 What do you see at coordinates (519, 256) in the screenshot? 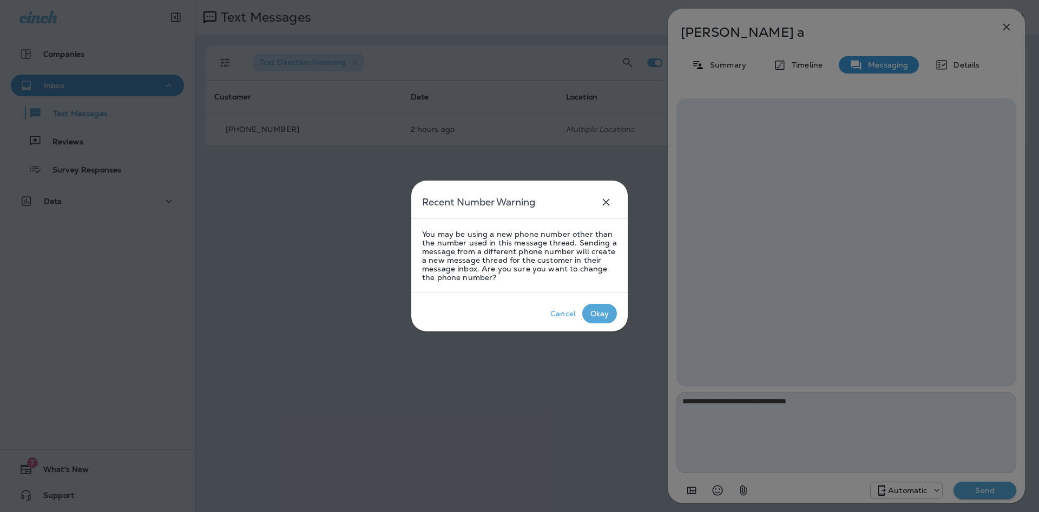
I see `p: You may be using a new phone number other than the number used in this message thread. Sending a ...` at bounding box center [519, 256].